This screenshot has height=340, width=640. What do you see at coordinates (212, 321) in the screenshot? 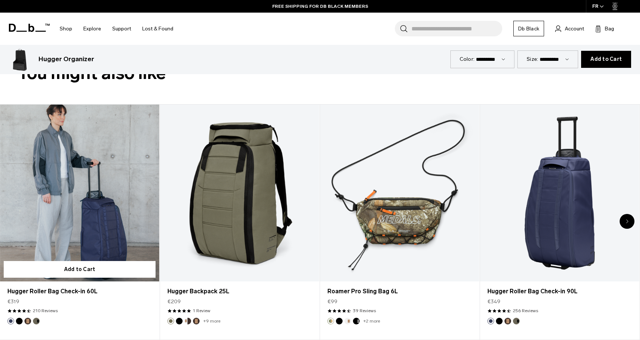
I see `a: +9 more` at bounding box center [212, 321].